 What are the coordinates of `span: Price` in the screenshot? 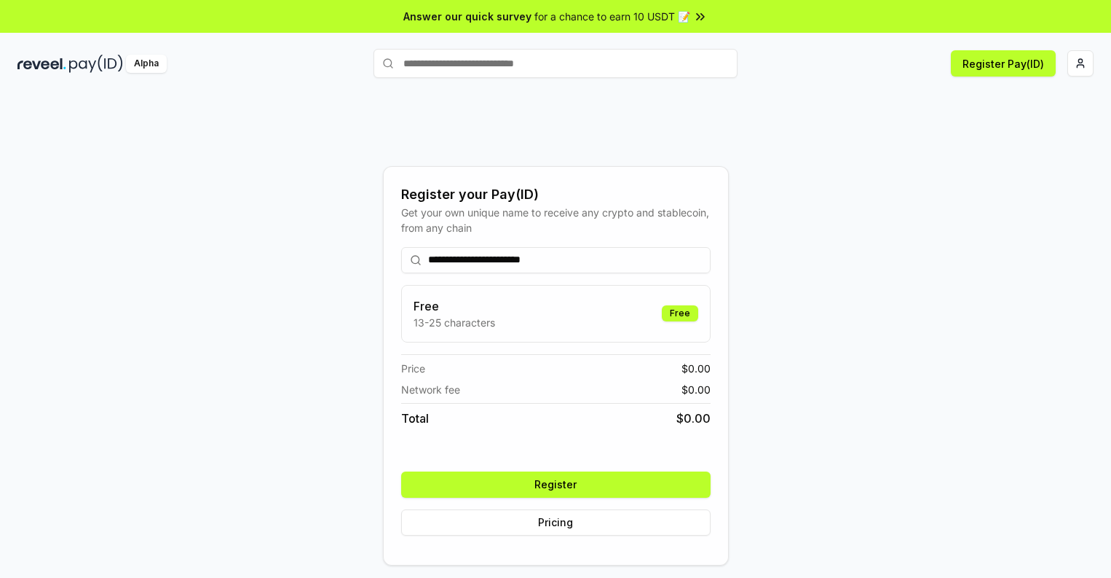 It's located at (413, 368).